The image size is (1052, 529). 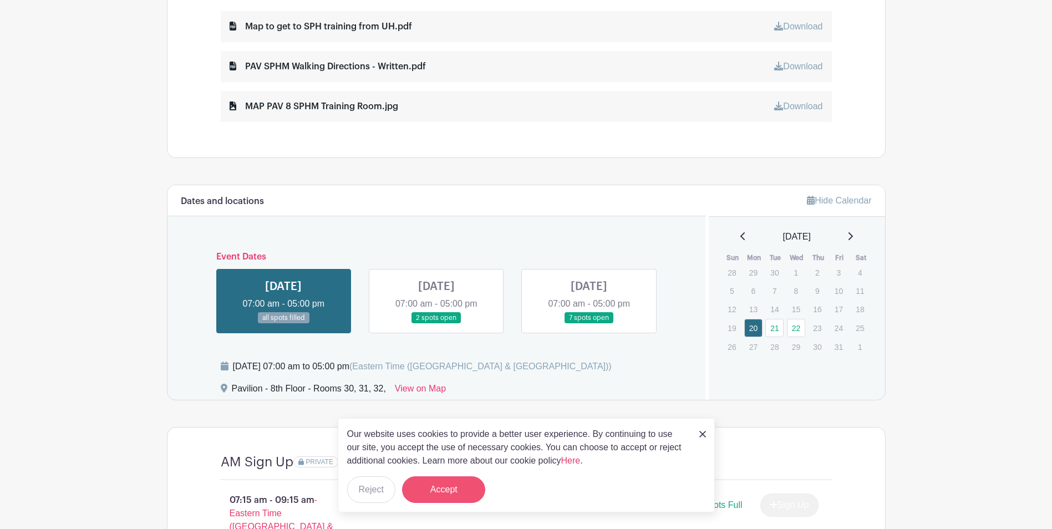 What do you see at coordinates (774, 309) in the screenshot?
I see `p: 14` at bounding box center [774, 309].